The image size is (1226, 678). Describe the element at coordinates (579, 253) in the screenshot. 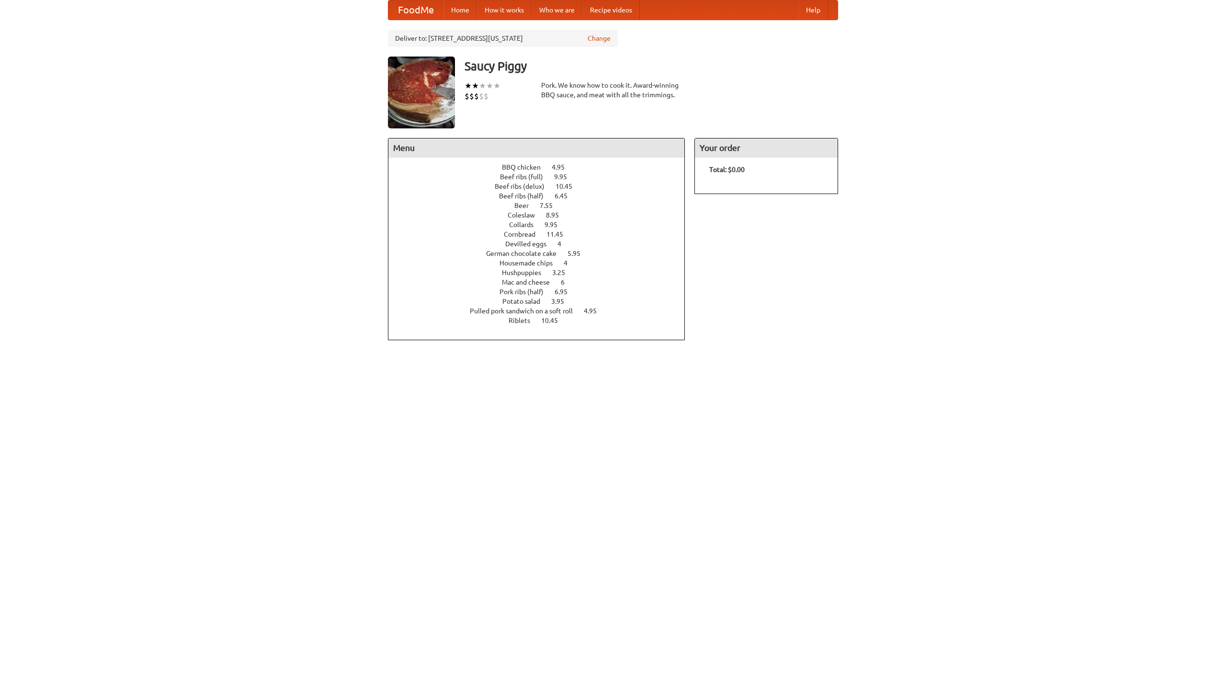

I see `span: 5.95` at that location.